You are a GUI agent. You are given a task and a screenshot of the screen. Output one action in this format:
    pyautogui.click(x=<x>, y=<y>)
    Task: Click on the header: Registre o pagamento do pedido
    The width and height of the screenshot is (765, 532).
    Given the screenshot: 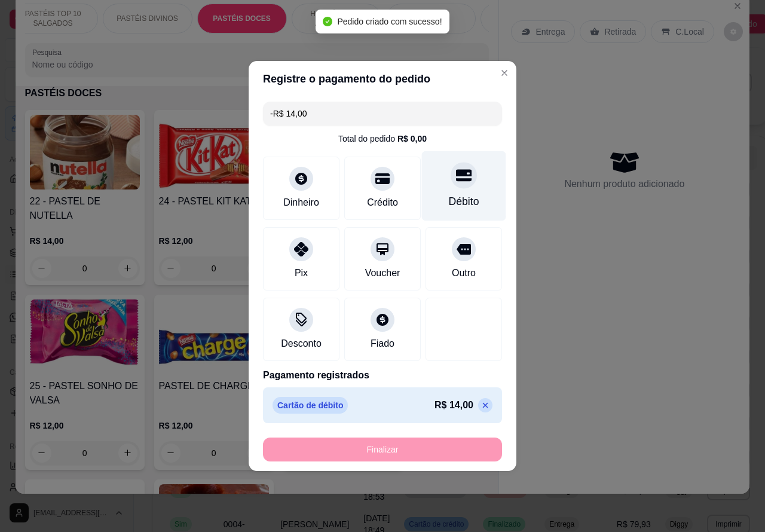 What is the action you would take?
    pyautogui.click(x=382, y=79)
    